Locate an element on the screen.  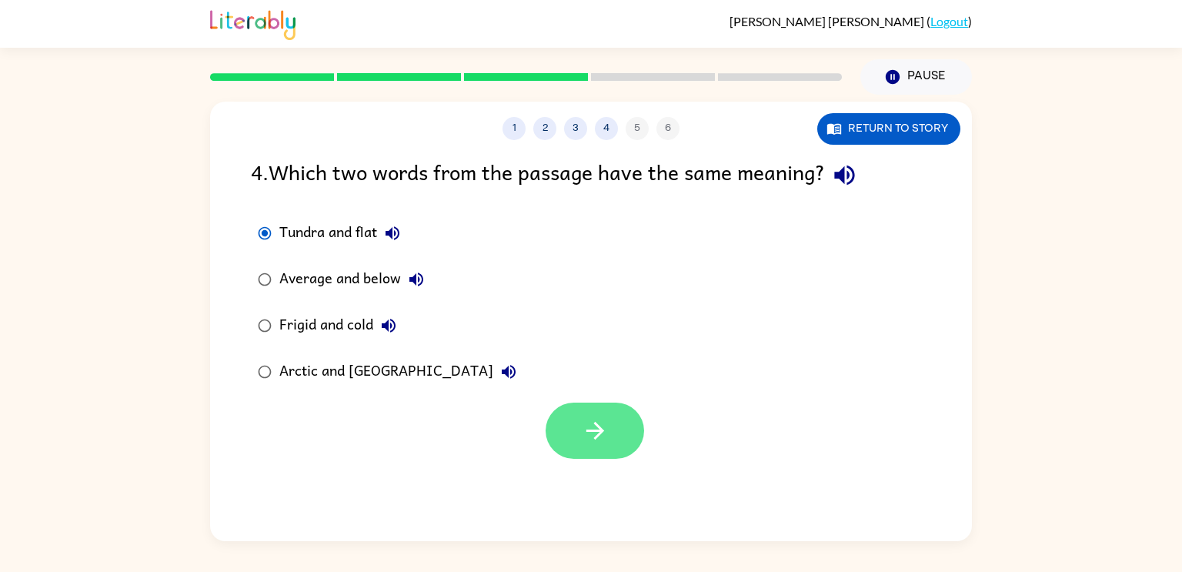
div: 4 . Which two words from the passage have the same meaning? is located at coordinates (591, 175).